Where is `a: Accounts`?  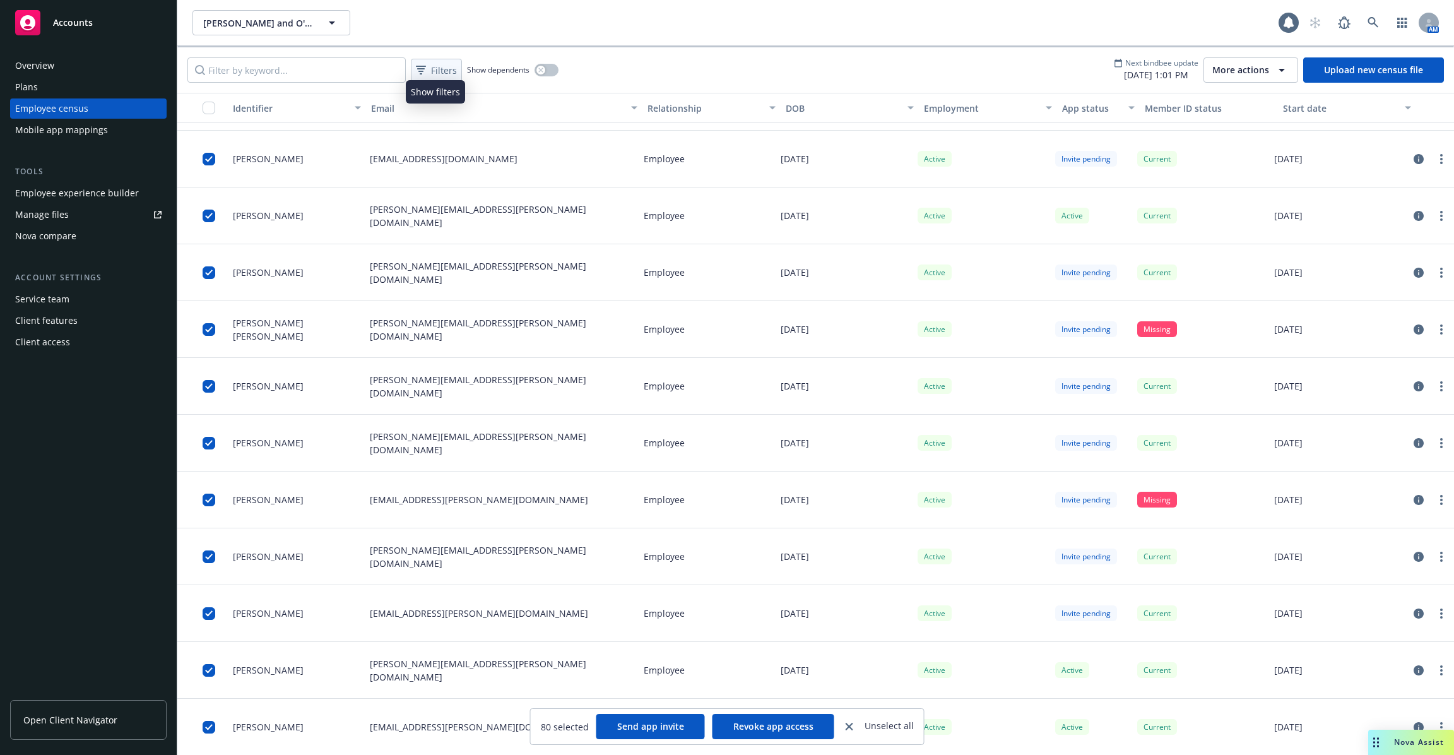 a: Accounts is located at coordinates (88, 23).